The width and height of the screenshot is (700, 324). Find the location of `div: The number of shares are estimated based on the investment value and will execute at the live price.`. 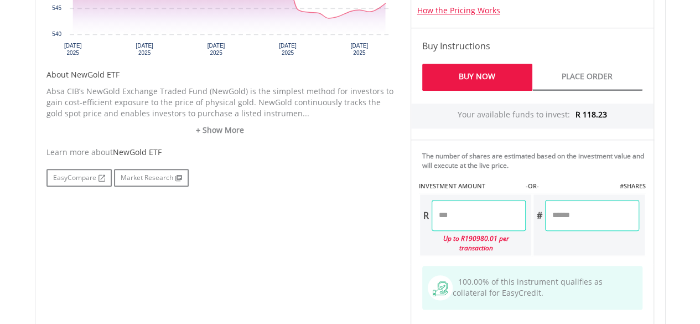

div: The number of shares are estimated based on the investment value and will execute at the live price. is located at coordinates (536, 161).